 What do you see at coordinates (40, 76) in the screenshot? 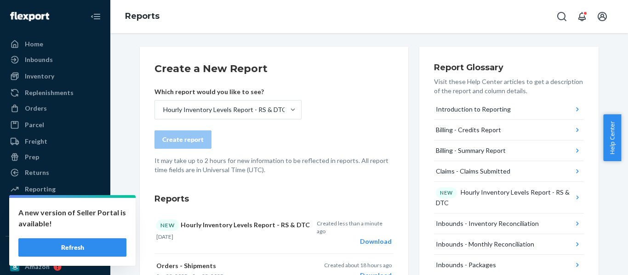
I see `div: Inventory` at bounding box center [40, 76].